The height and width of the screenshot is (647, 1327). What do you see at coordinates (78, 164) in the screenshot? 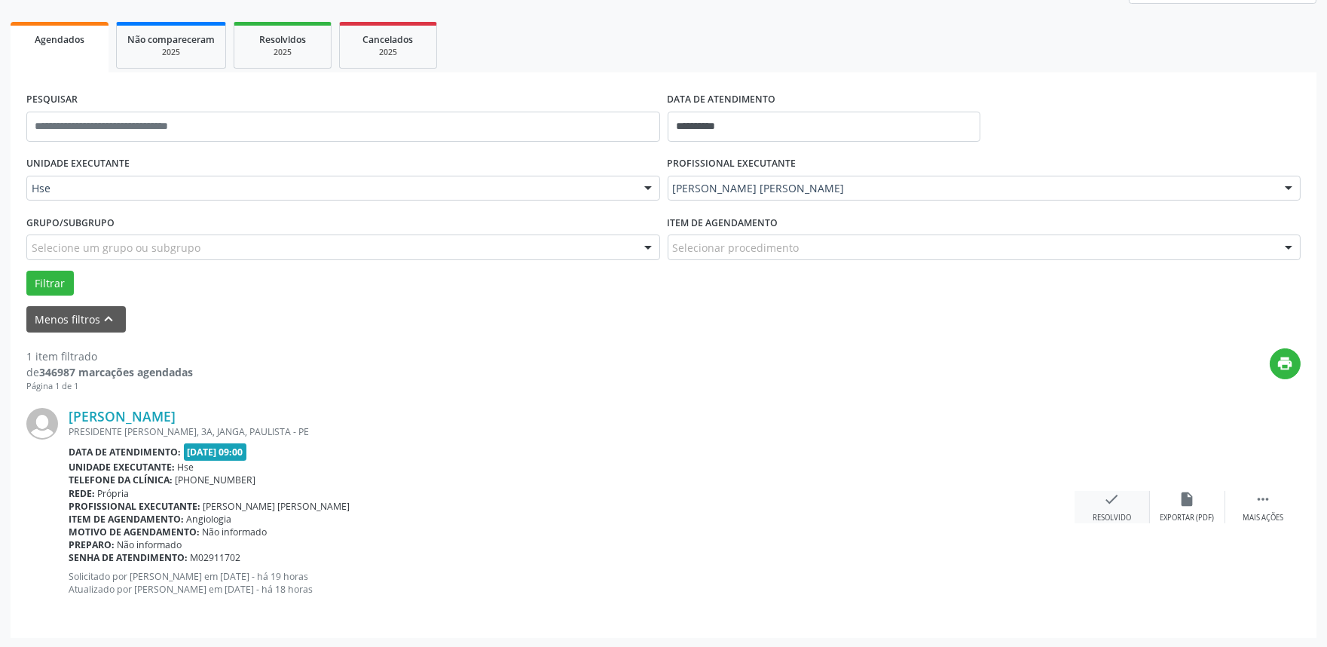
I see `label: UNIDADE EXECUTANTE` at bounding box center [78, 164].